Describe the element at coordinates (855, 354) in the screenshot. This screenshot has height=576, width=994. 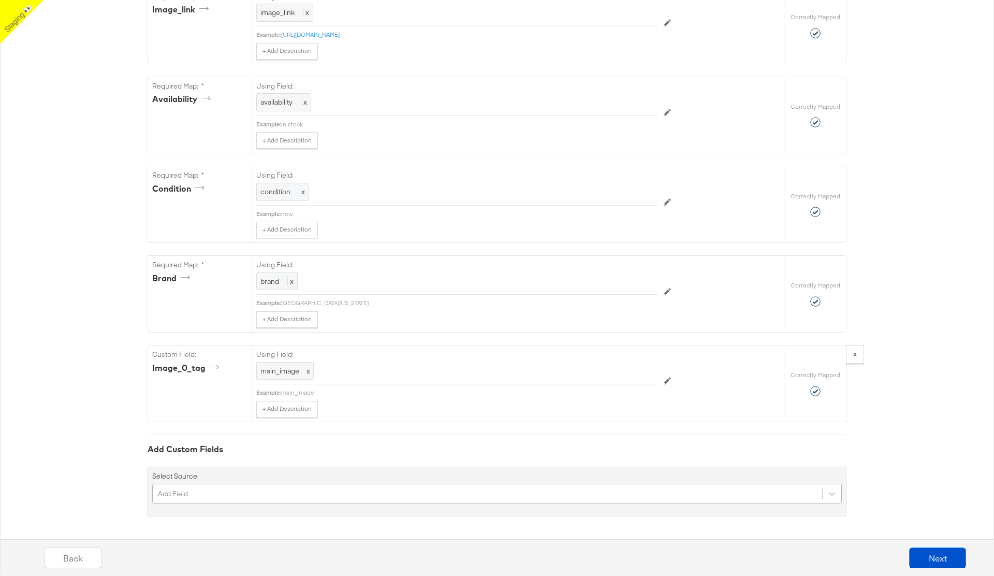
I see `strong: x` at that location.